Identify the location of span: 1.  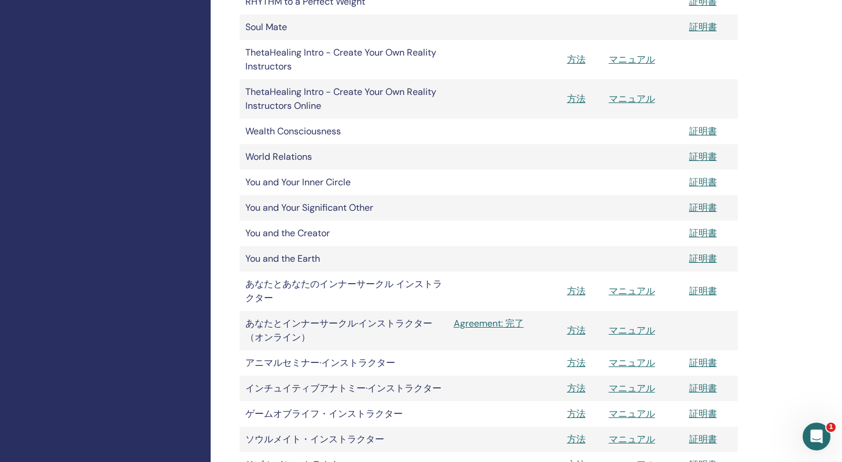
(831, 427).